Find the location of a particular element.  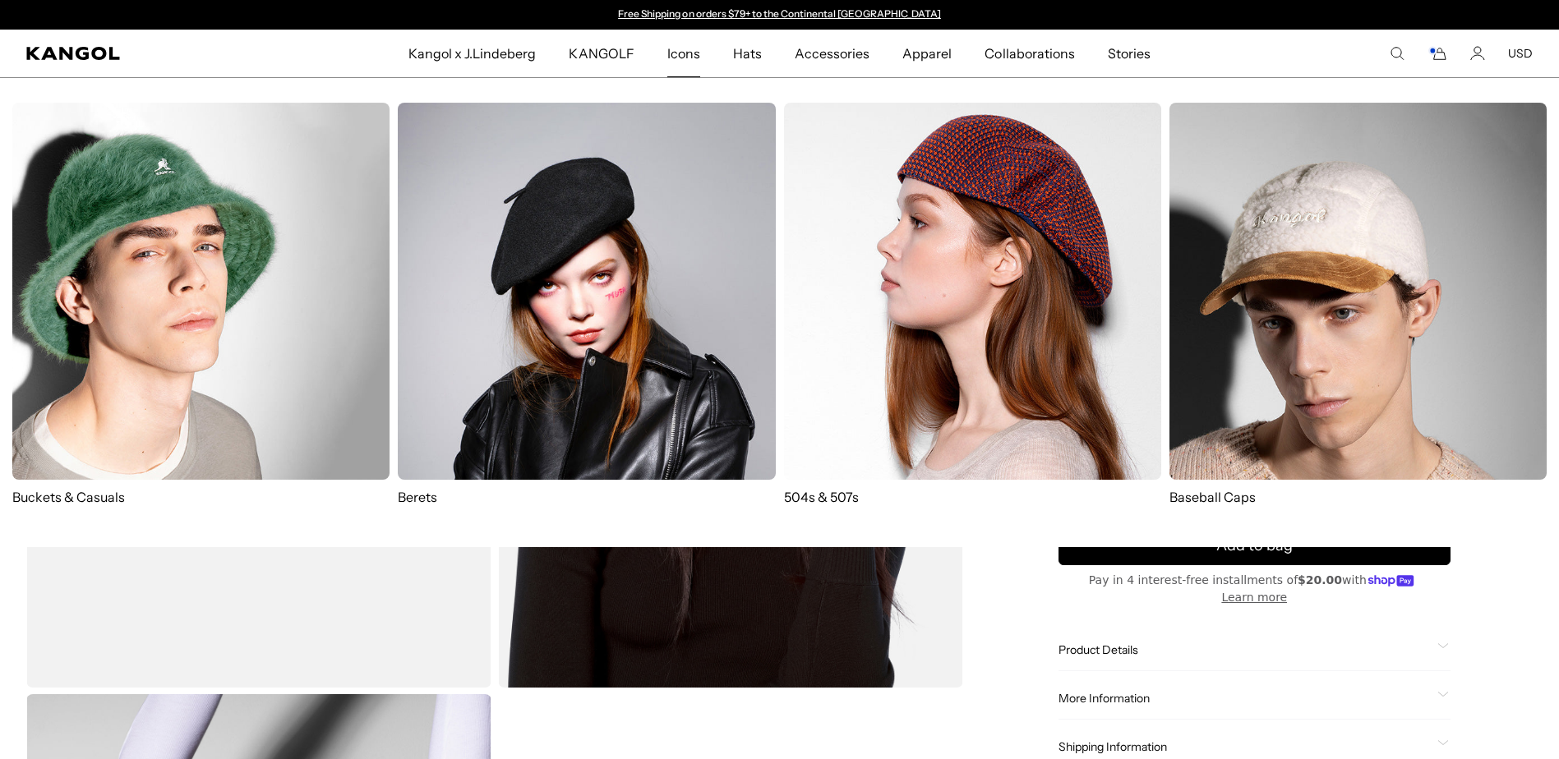

a: Hats is located at coordinates (747, 53).